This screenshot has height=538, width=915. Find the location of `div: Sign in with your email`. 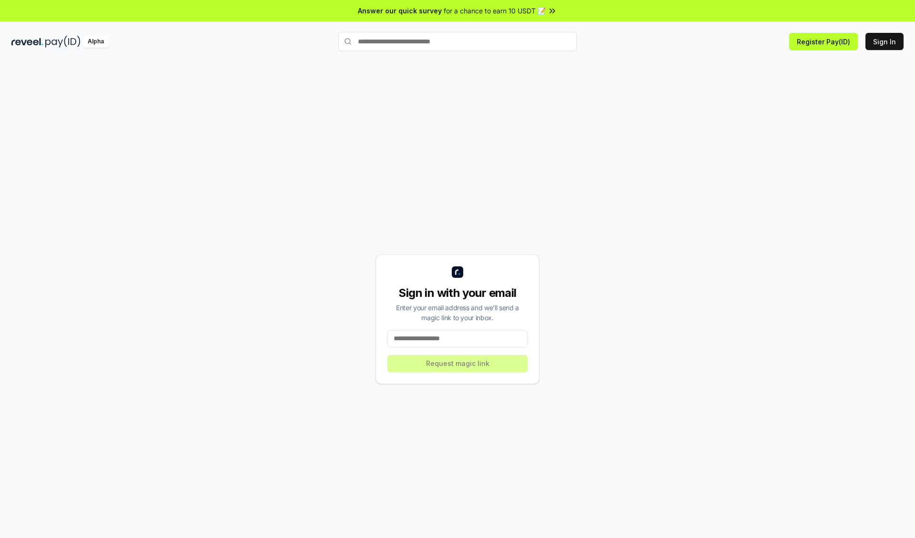

div: Sign in with your email is located at coordinates (458, 293).